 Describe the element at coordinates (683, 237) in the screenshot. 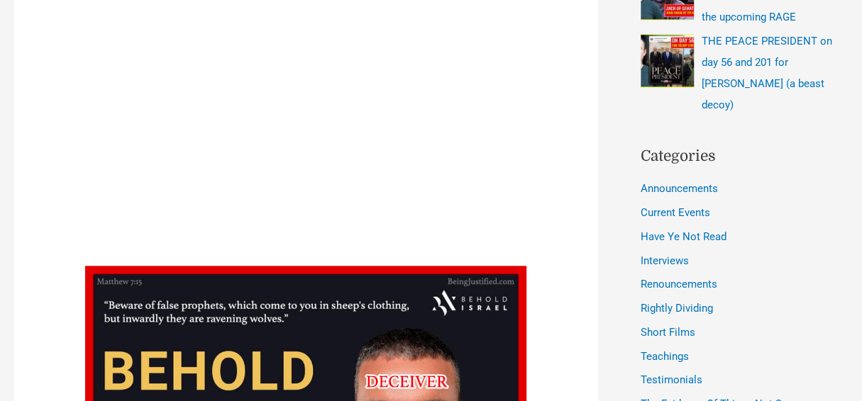

I see `a: Have Ye Not Read` at that location.